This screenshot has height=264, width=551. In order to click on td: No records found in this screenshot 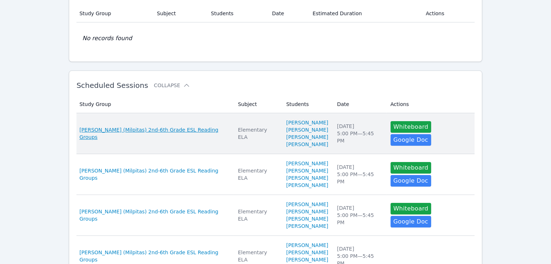, I will do `click(275, 38)`.